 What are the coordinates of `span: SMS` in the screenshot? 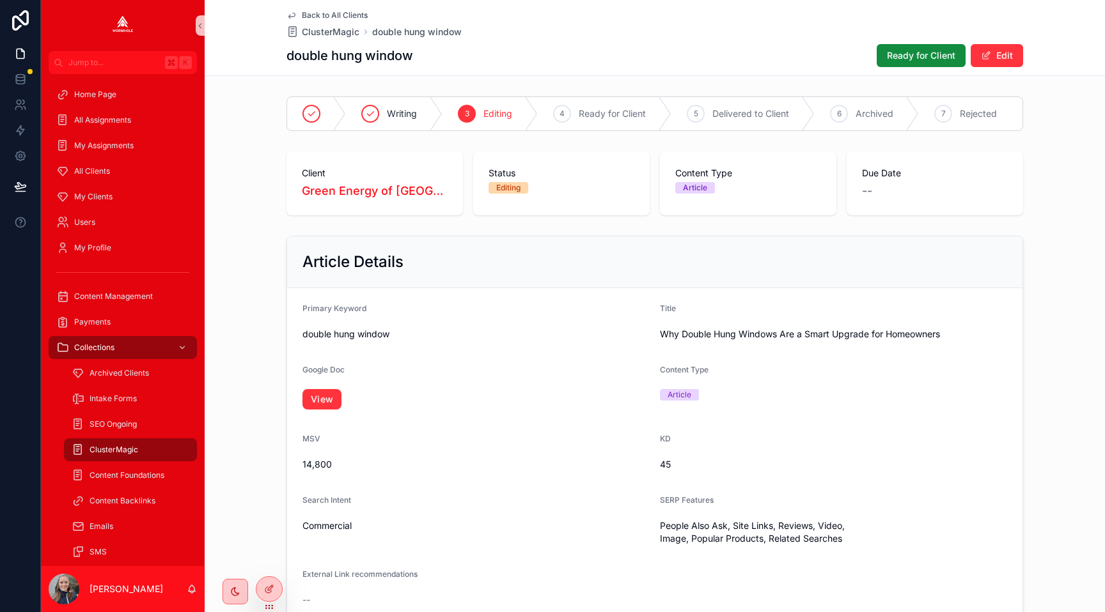 It's located at (98, 552).